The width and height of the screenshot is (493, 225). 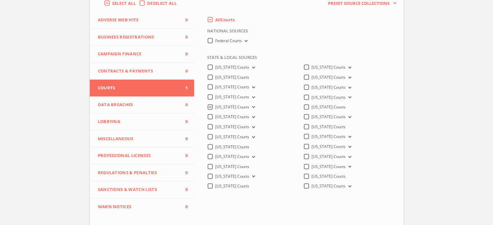 What do you see at coordinates (138, 88) in the screenshot?
I see `span: Courts` at bounding box center [138, 88].